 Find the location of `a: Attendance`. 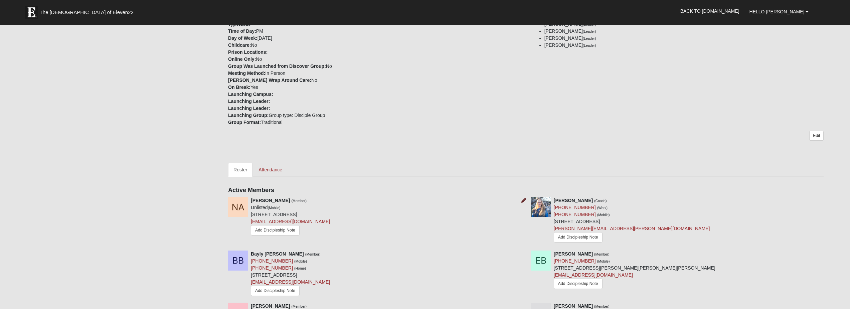

a: Attendance is located at coordinates (270, 170).